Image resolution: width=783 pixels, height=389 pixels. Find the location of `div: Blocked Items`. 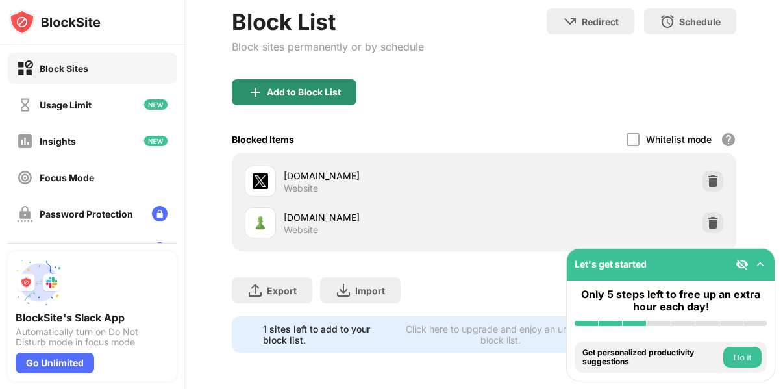

div: Blocked Items is located at coordinates (263, 139).